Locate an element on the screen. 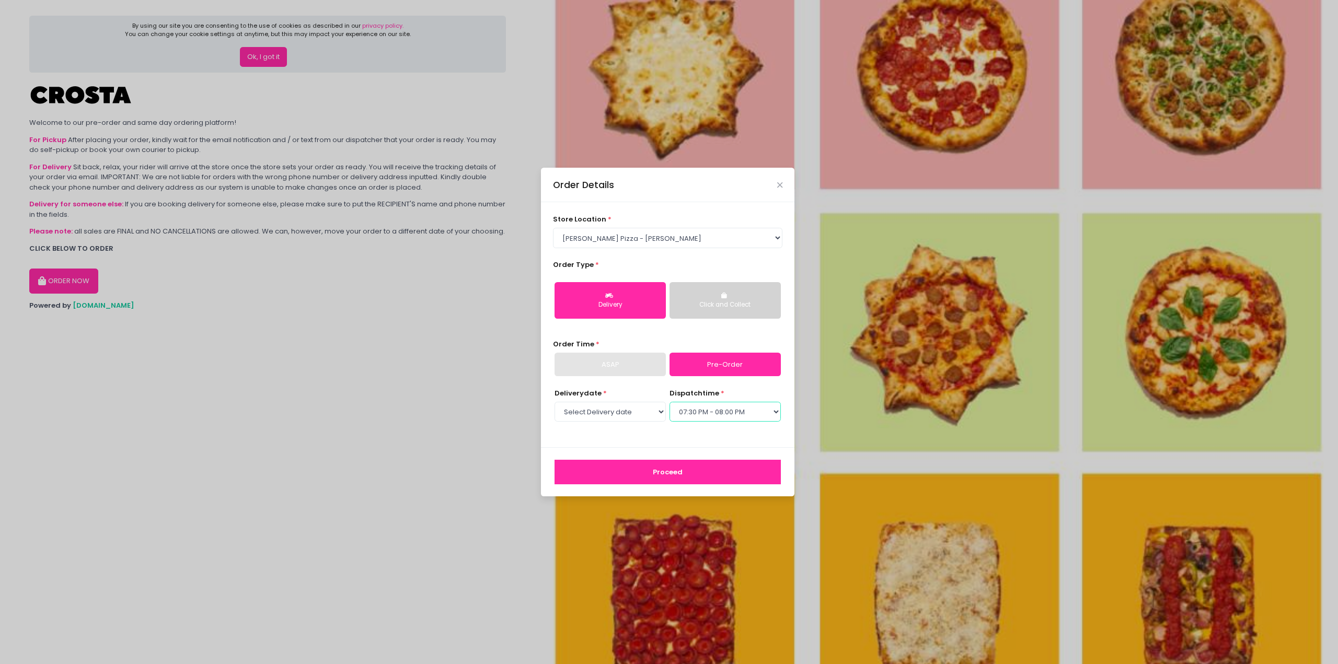  div: Delivery is located at coordinates (610, 305).